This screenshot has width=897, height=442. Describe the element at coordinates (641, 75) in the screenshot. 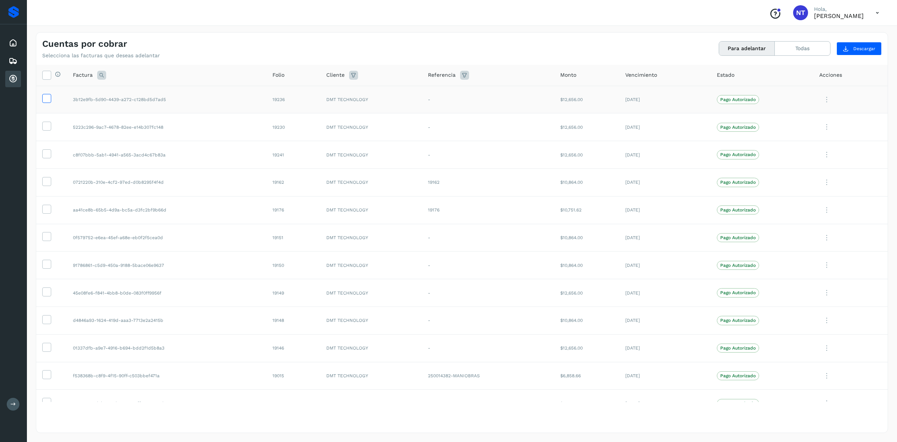

I see `span: Vencimiento` at that location.